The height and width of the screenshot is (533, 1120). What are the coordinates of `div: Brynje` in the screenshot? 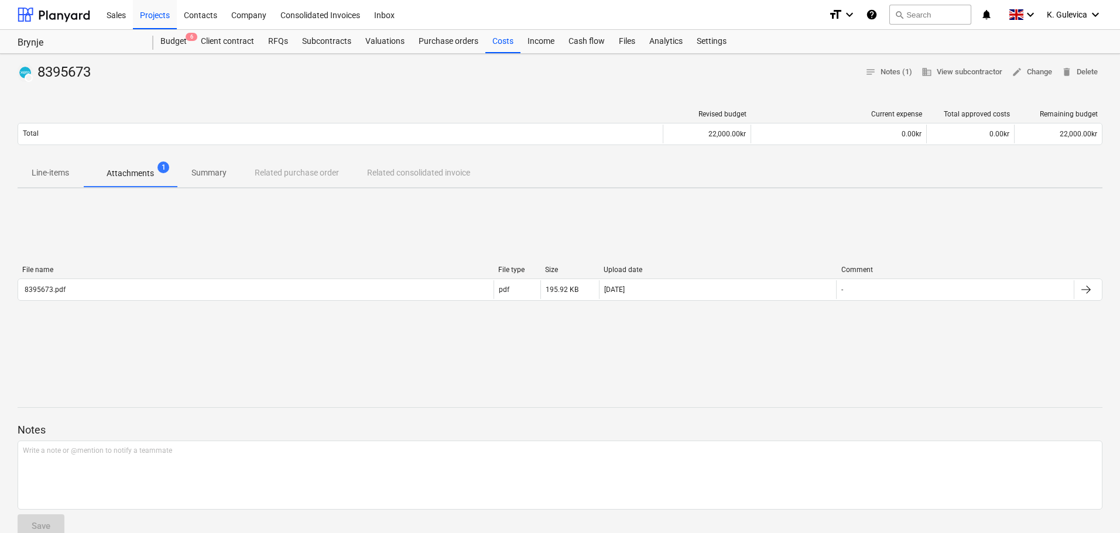 It's located at (78, 43).